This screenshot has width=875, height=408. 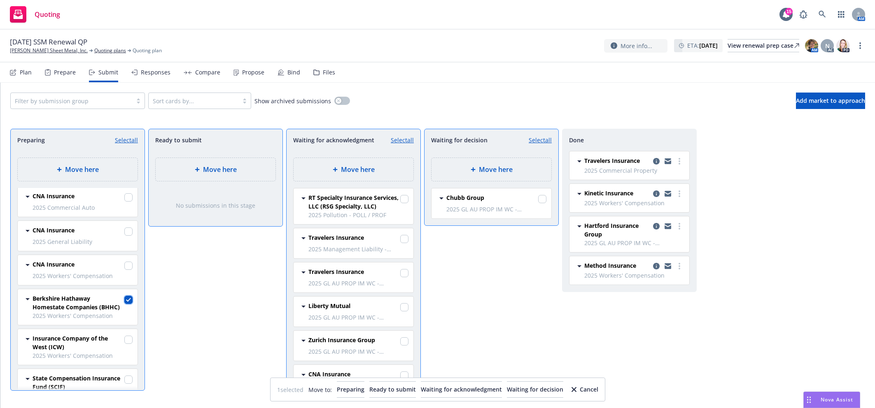 I want to click on span: Berkshire Hathaway Homestate Companies (BHHC), so click(x=77, y=303).